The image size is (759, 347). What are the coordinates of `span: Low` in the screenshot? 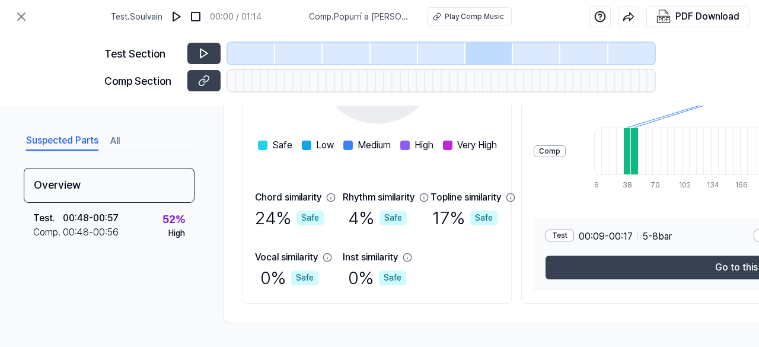 It's located at (325, 145).